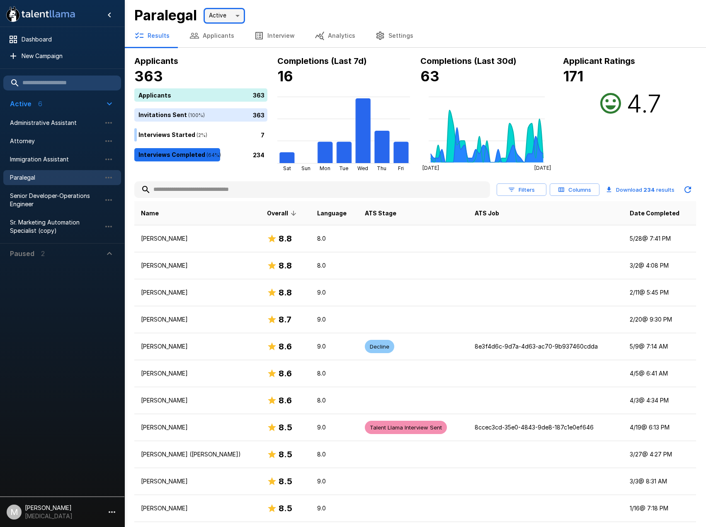 This screenshot has width=706, height=527. Describe the element at coordinates (274, 36) in the screenshot. I see `button: Interview` at that location.